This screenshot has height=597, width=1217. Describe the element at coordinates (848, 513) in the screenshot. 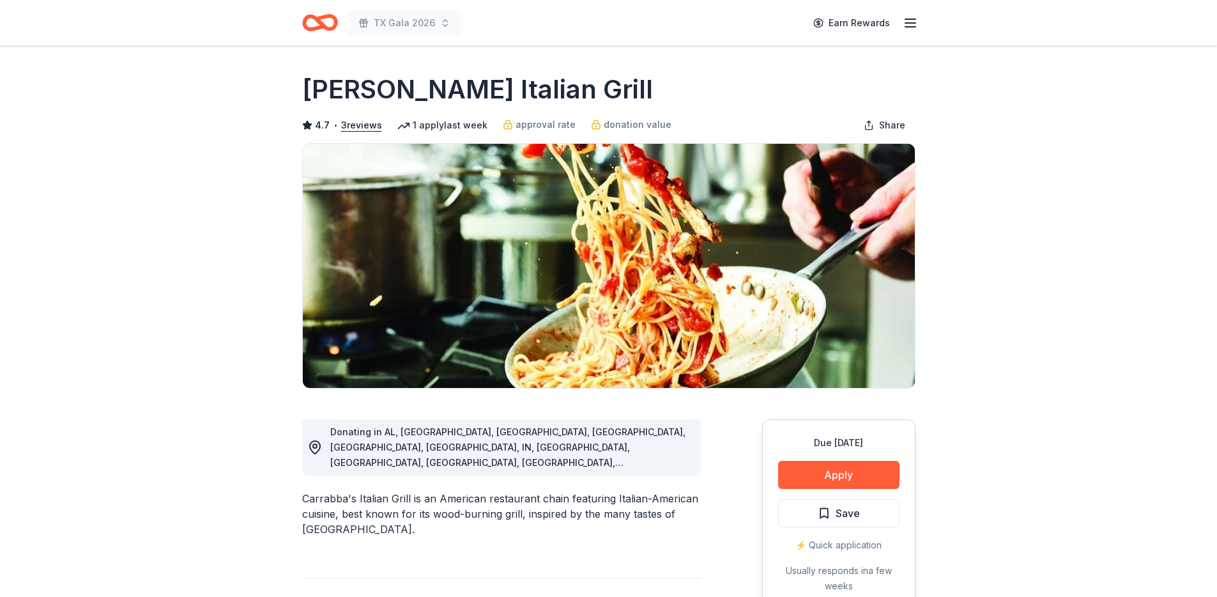

I see `span: Save` at that location.